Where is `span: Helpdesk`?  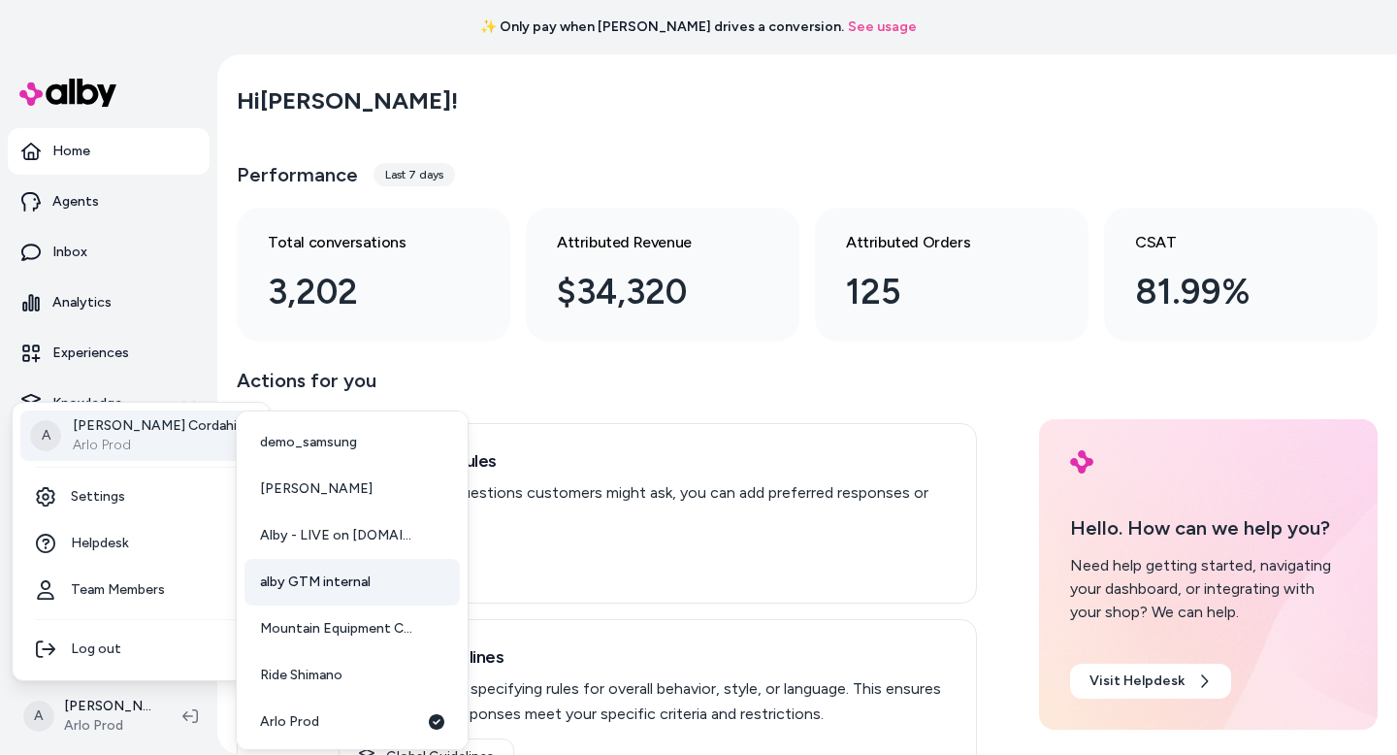 span: Helpdesk is located at coordinates (100, 543).